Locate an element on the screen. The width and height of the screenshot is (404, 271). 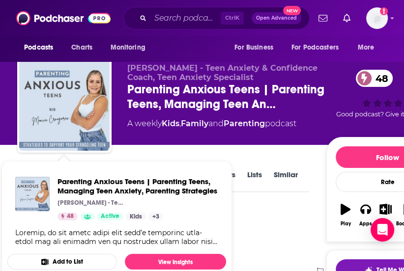
a: Active is located at coordinates (110, 217).